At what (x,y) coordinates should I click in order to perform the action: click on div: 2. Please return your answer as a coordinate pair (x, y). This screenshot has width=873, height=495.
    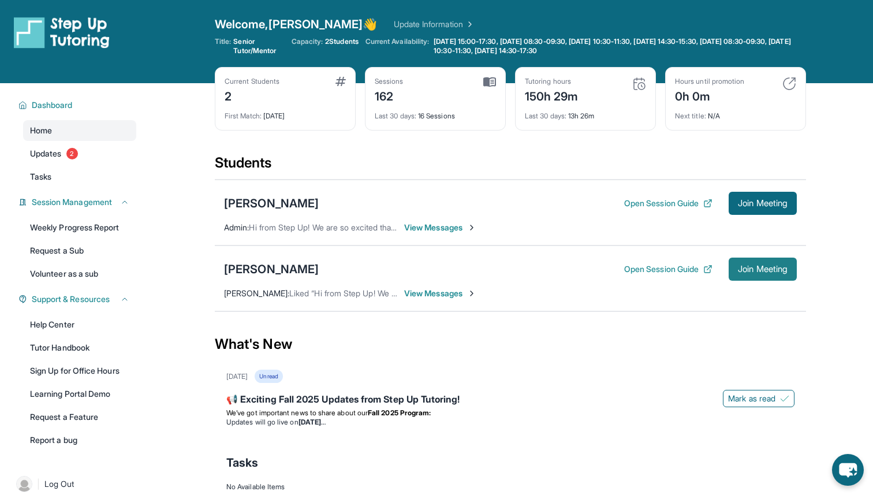
    Looking at the image, I should click on (252, 95).